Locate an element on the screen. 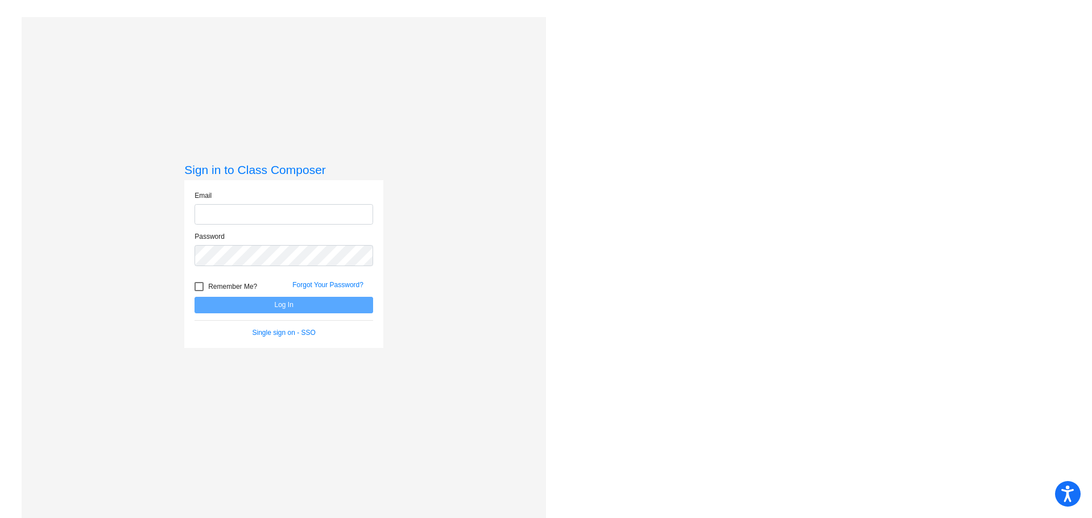 Image resolution: width=1092 pixels, height=518 pixels. label: Email is located at coordinates (203, 196).